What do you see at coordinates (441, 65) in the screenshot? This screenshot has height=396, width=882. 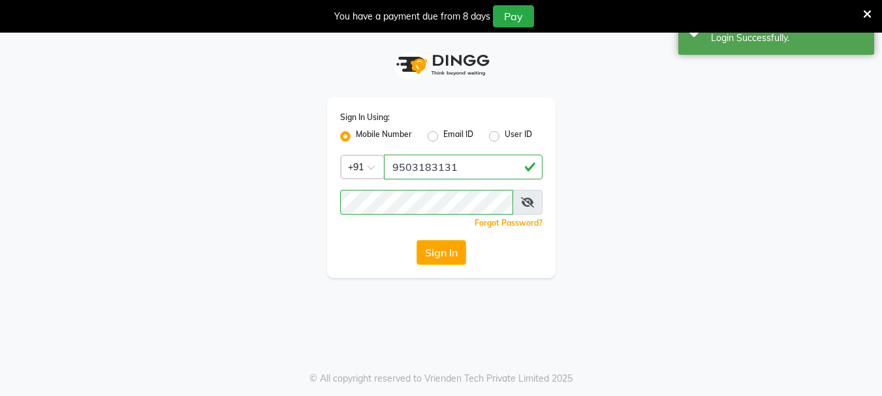 I see `img: logo1.svg` at bounding box center [441, 65].